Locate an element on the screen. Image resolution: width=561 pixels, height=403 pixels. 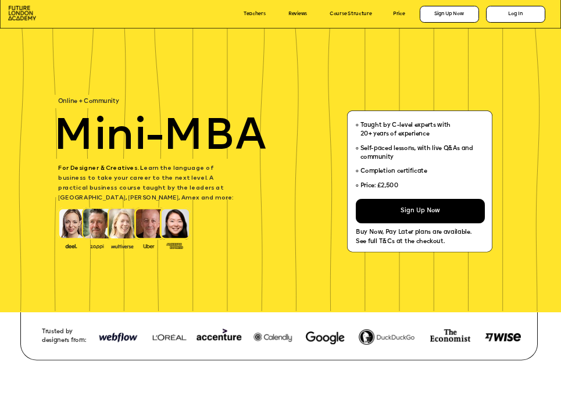
img: image-b7d05013-d886-4065-8d38-3eca2af40620.png is located at coordinates (122, 245).